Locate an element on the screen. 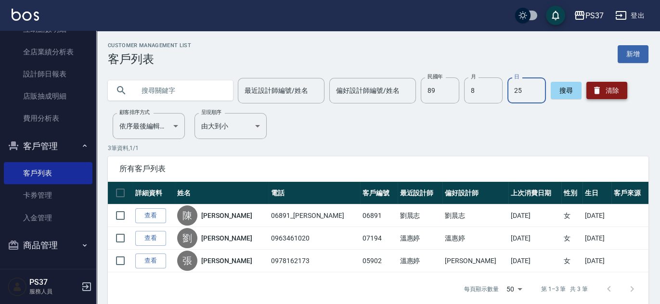 The height and width of the screenshot is (304, 660). h2: Customer Management List is located at coordinates (149, 45).